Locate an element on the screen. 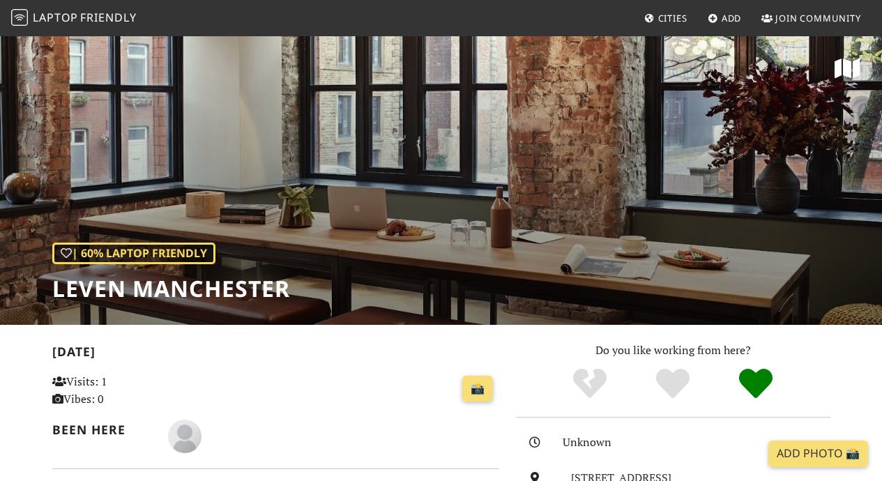 The width and height of the screenshot is (882, 481). a: Join Community is located at coordinates (811, 18).